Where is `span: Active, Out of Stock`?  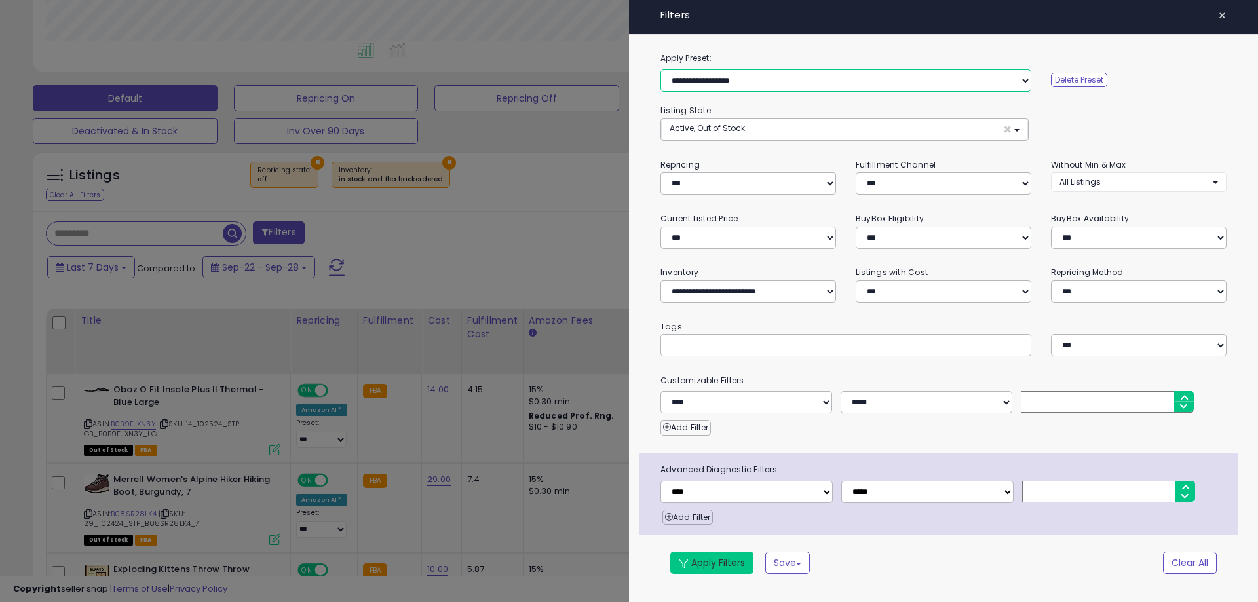 span: Active, Out of Stock is located at coordinates (707, 128).